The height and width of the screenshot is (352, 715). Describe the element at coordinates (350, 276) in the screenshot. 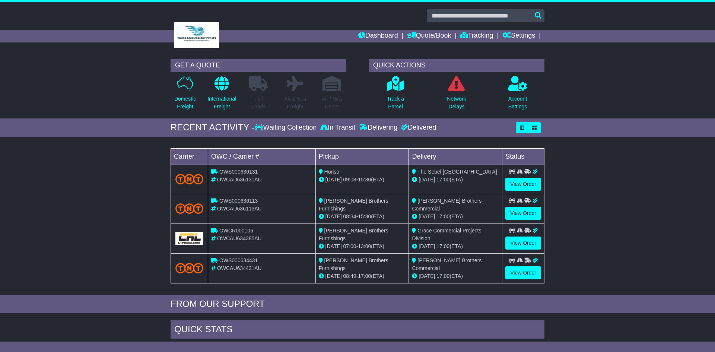

I see `span: 08:49` at that location.